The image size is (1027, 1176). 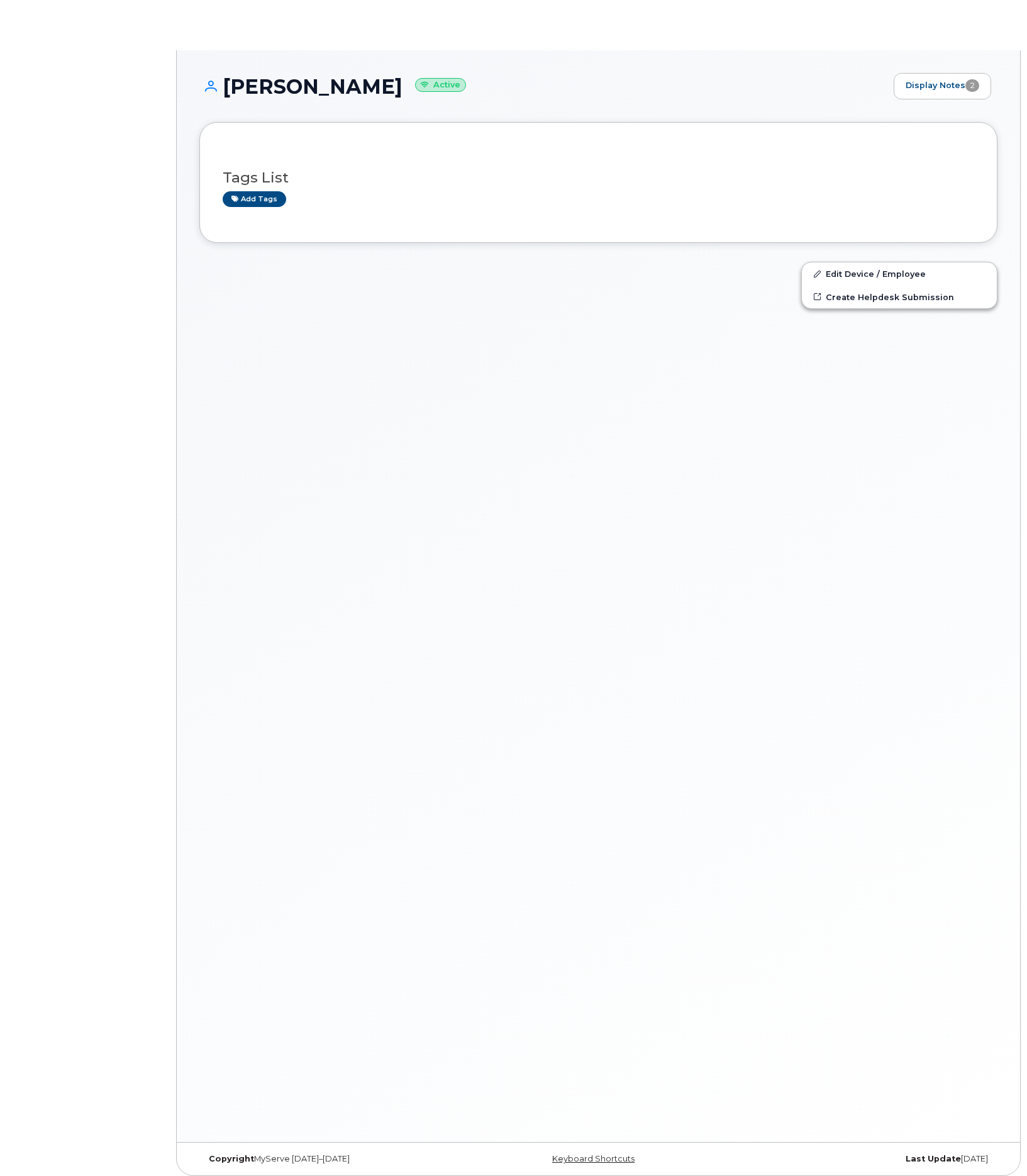 I want to click on a: Edit Device / Employee, so click(x=899, y=274).